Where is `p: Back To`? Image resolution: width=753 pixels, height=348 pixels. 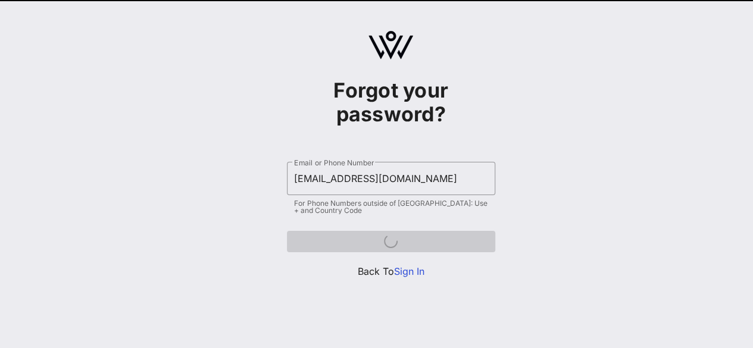 p: Back To is located at coordinates (391, 271).